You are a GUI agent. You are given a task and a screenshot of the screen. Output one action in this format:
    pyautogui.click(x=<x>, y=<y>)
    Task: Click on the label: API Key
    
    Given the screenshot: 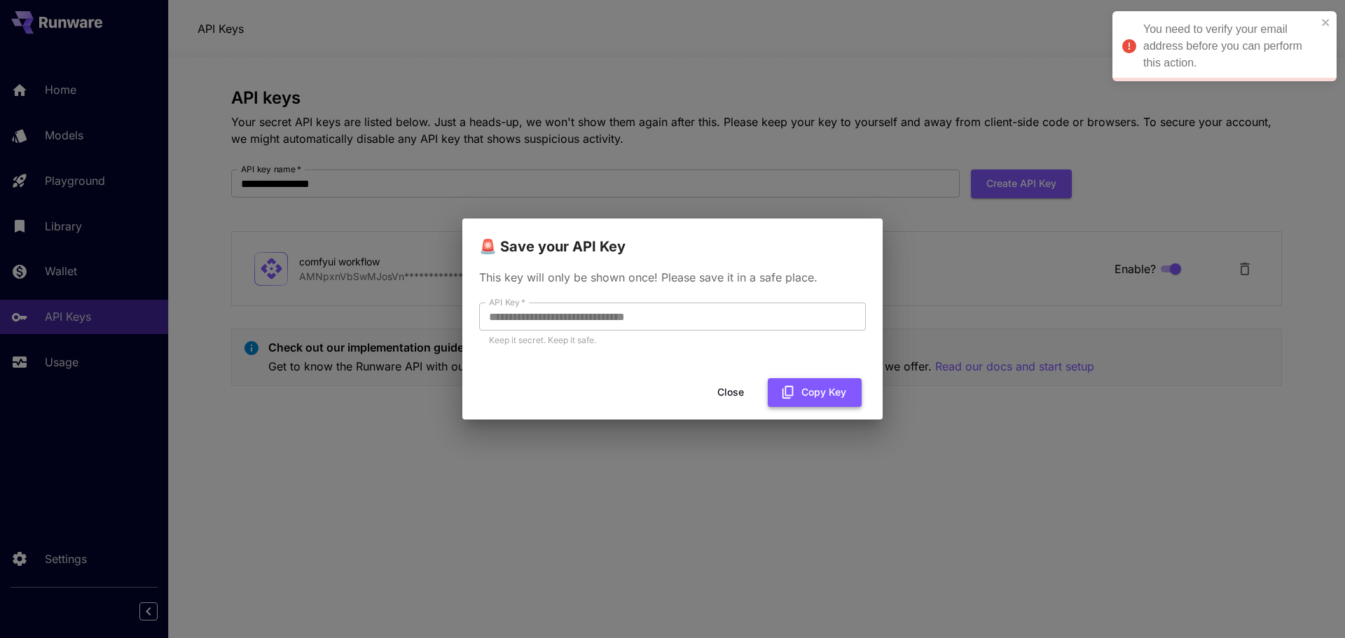 What is the action you would take?
    pyautogui.click(x=507, y=302)
    